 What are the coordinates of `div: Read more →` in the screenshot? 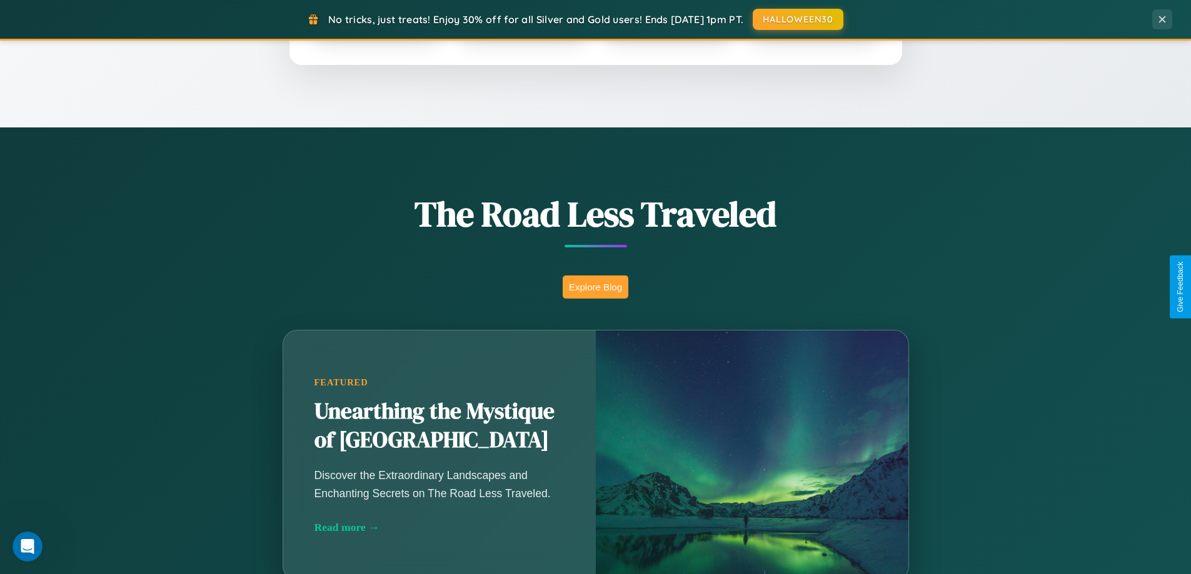 It's located at (439, 528).